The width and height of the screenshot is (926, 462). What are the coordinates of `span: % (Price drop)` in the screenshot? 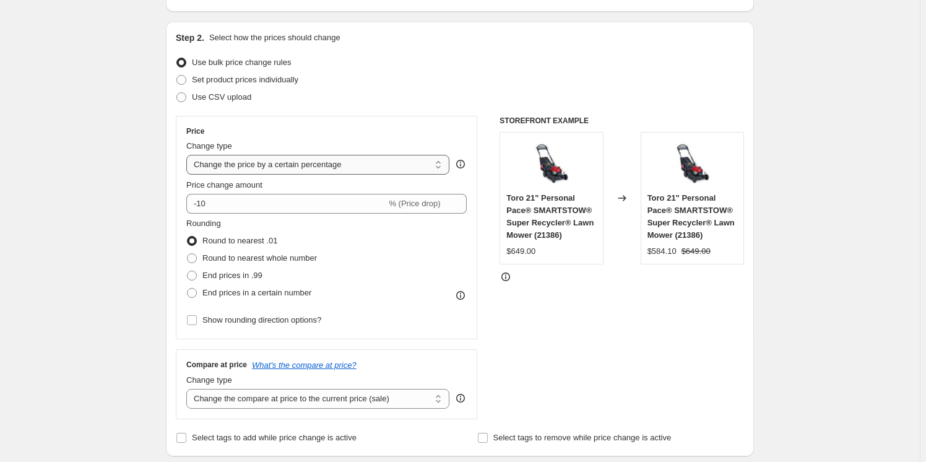 It's located at (414, 203).